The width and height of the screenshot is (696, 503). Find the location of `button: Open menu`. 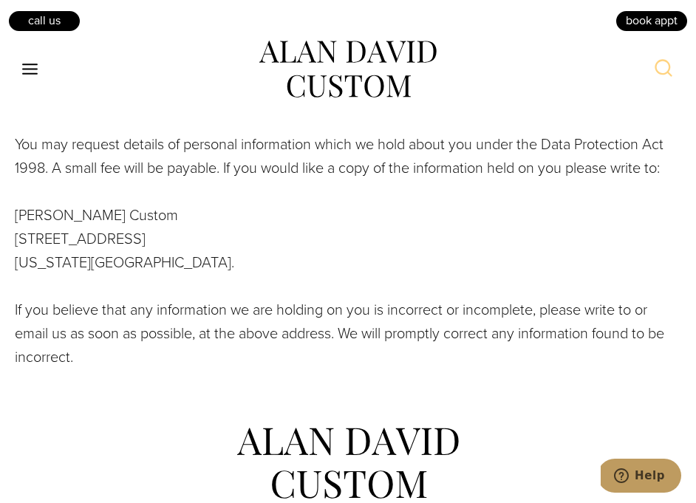

button: Open menu is located at coordinates (30, 69).